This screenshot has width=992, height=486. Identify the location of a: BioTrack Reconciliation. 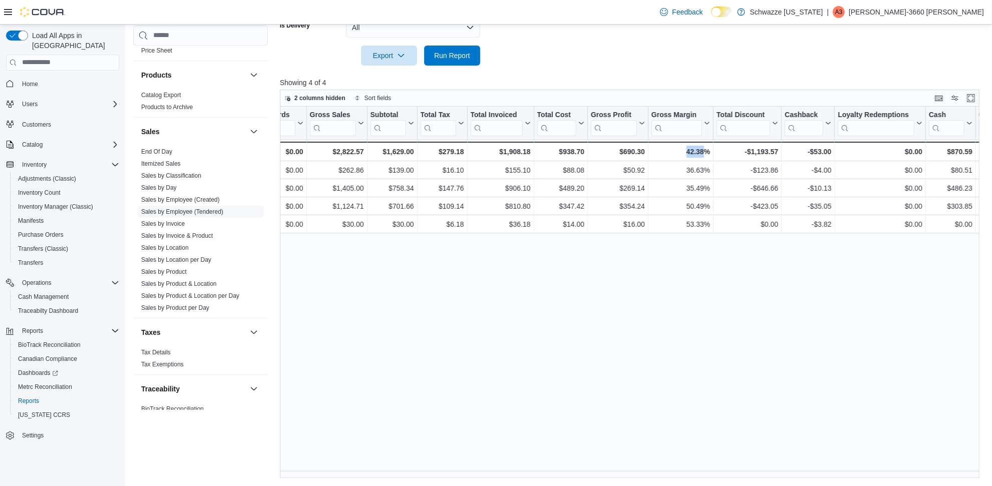
(49, 345).